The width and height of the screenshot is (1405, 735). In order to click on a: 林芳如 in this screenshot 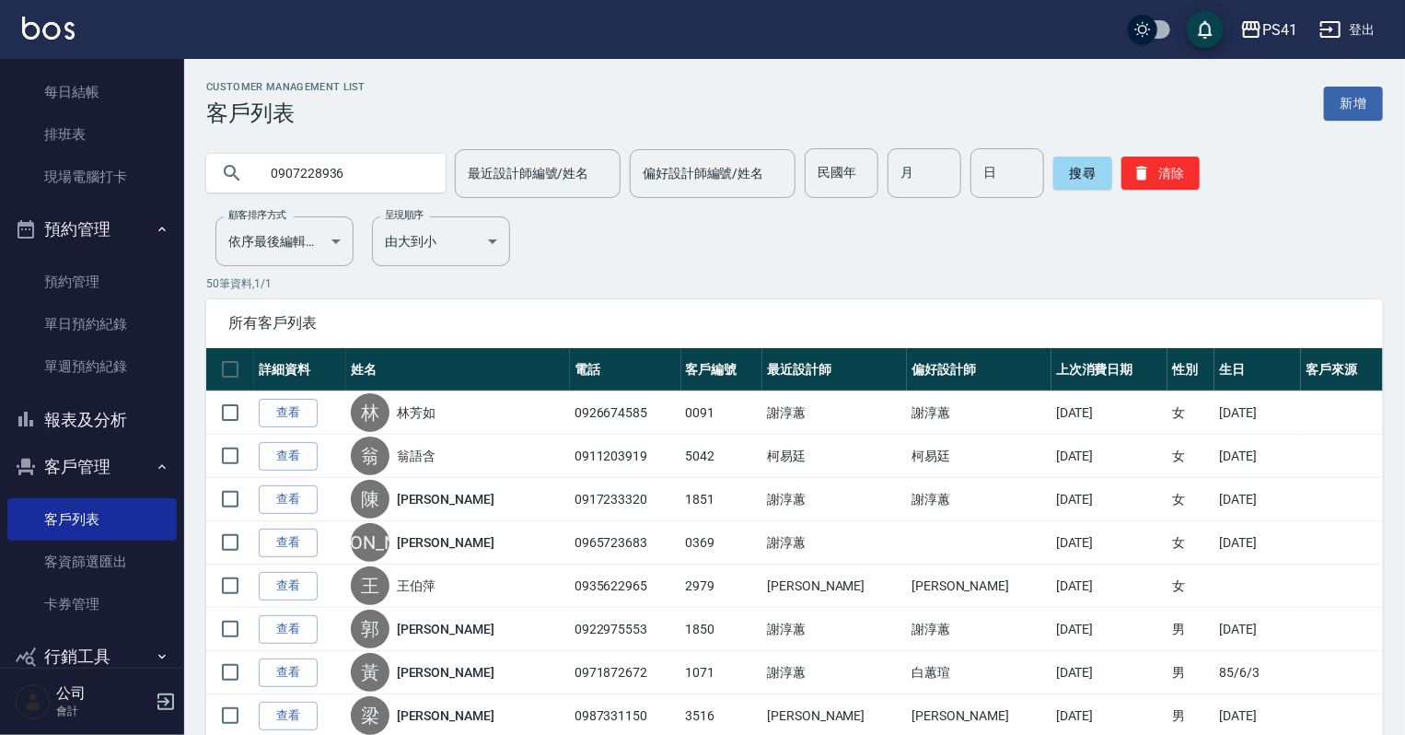, I will do `click(416, 412)`.